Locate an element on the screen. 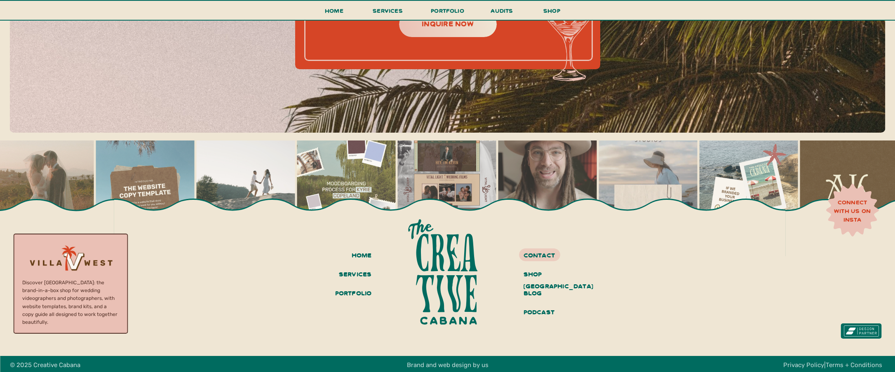 This screenshot has height=372, width=895. img: If we branded your biz…there would be signs 👀🤭💘 #brandesign #designstudio #brandingagency #brandi... is located at coordinates (748, 190).